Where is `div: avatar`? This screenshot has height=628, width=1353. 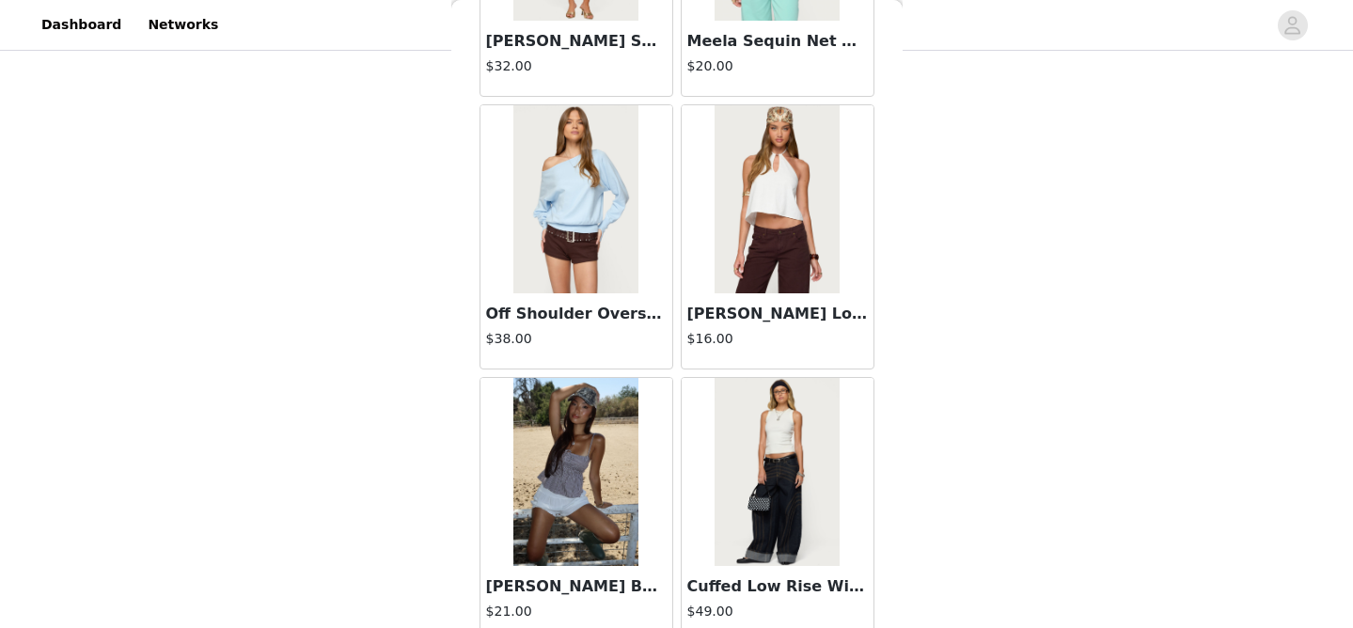
div: avatar is located at coordinates (1292, 25).